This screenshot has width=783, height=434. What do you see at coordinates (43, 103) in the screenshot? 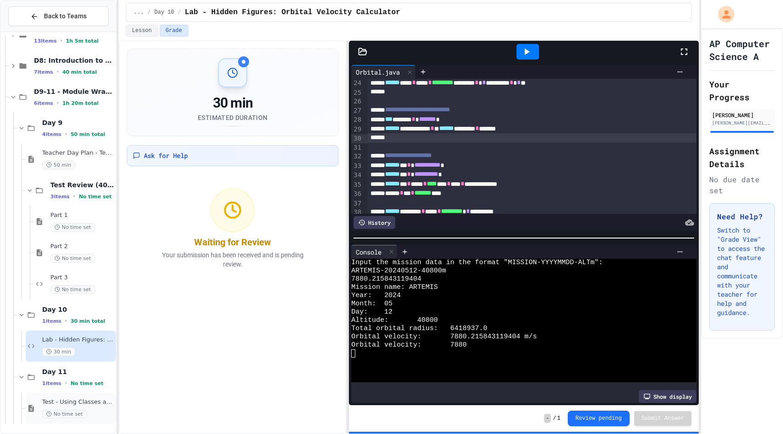
I see `span: 6 items` at bounding box center [43, 103].